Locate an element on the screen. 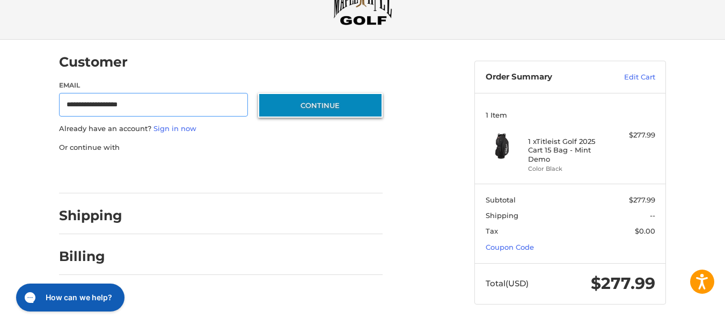  li: Color Black is located at coordinates (569, 169).